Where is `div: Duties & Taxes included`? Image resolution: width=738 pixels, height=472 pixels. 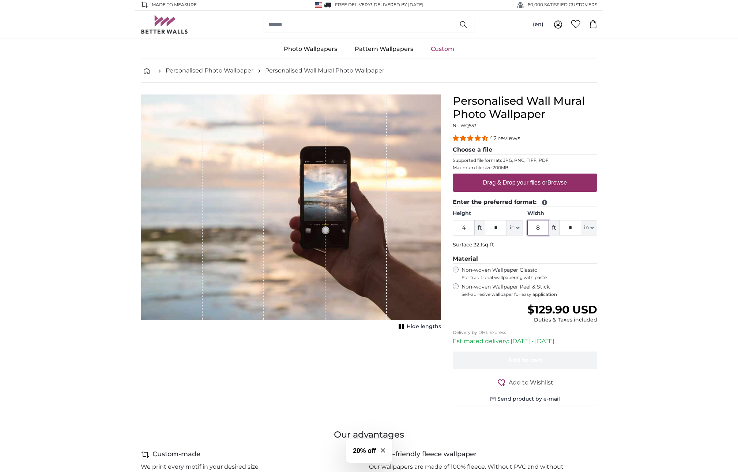 div: Duties & Taxes included is located at coordinates (562, 320).